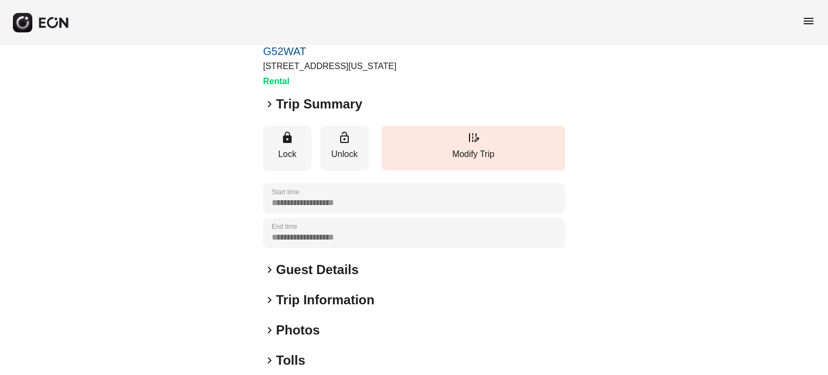 The width and height of the screenshot is (828, 375). I want to click on button: Lock, so click(287, 148).